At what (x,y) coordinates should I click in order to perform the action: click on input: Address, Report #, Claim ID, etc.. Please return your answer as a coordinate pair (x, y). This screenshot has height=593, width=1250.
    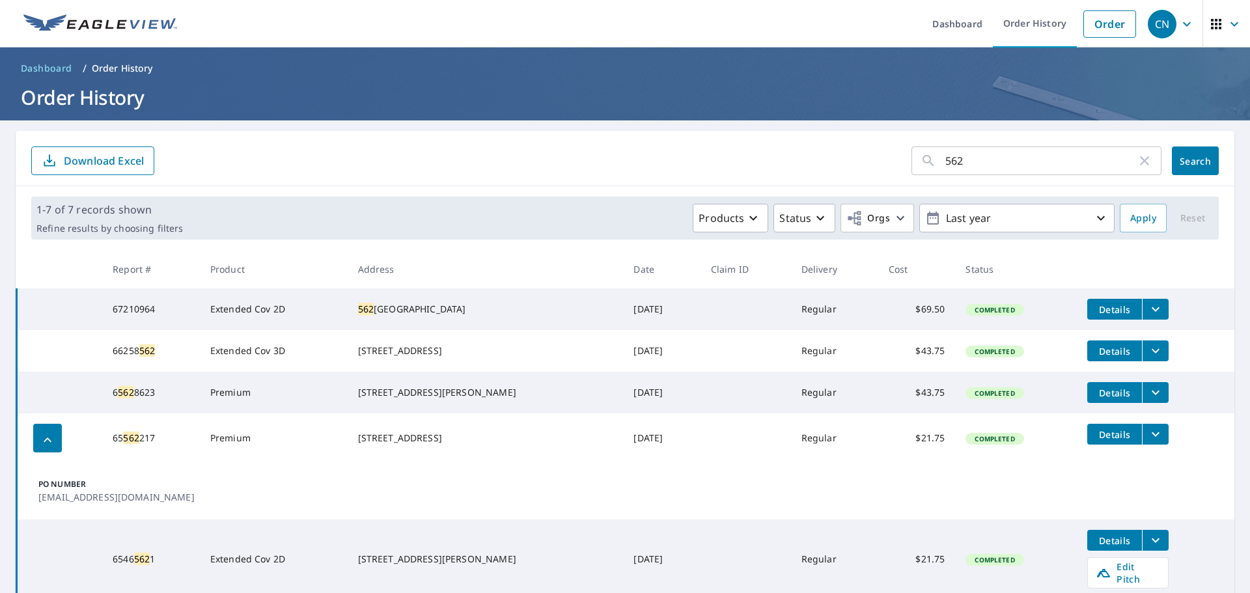
    Looking at the image, I should click on (1041, 161).